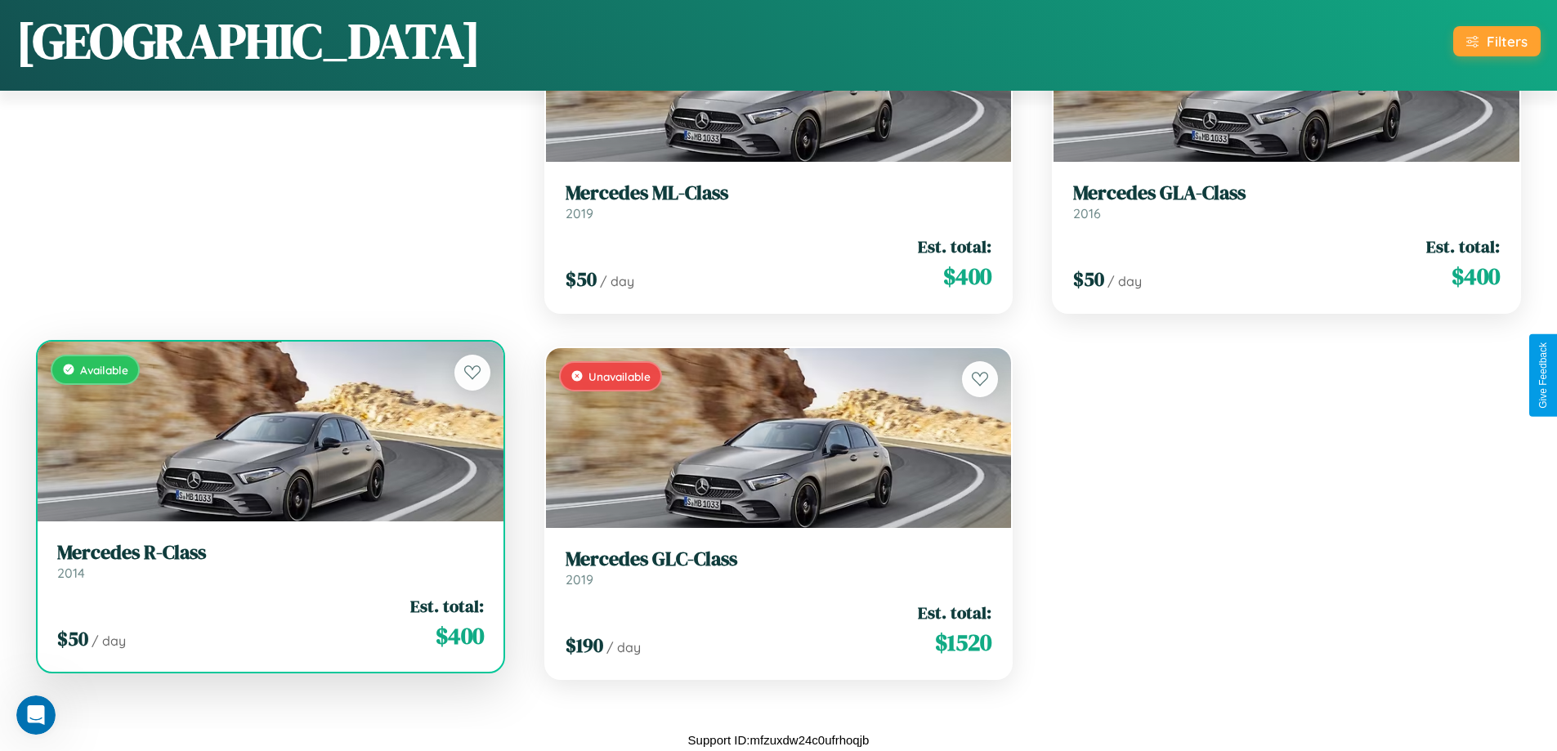 This screenshot has height=751, width=1557. What do you see at coordinates (1507, 41) in the screenshot?
I see `div: Filters` at bounding box center [1507, 41].